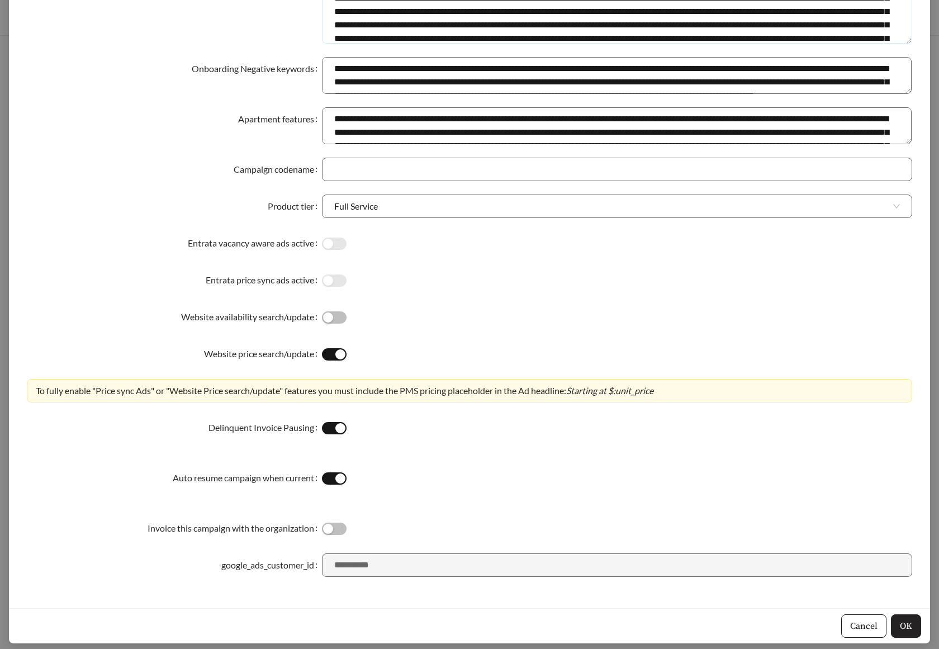  I want to click on button: Entrata vacancy aware ads active, so click(334, 244).